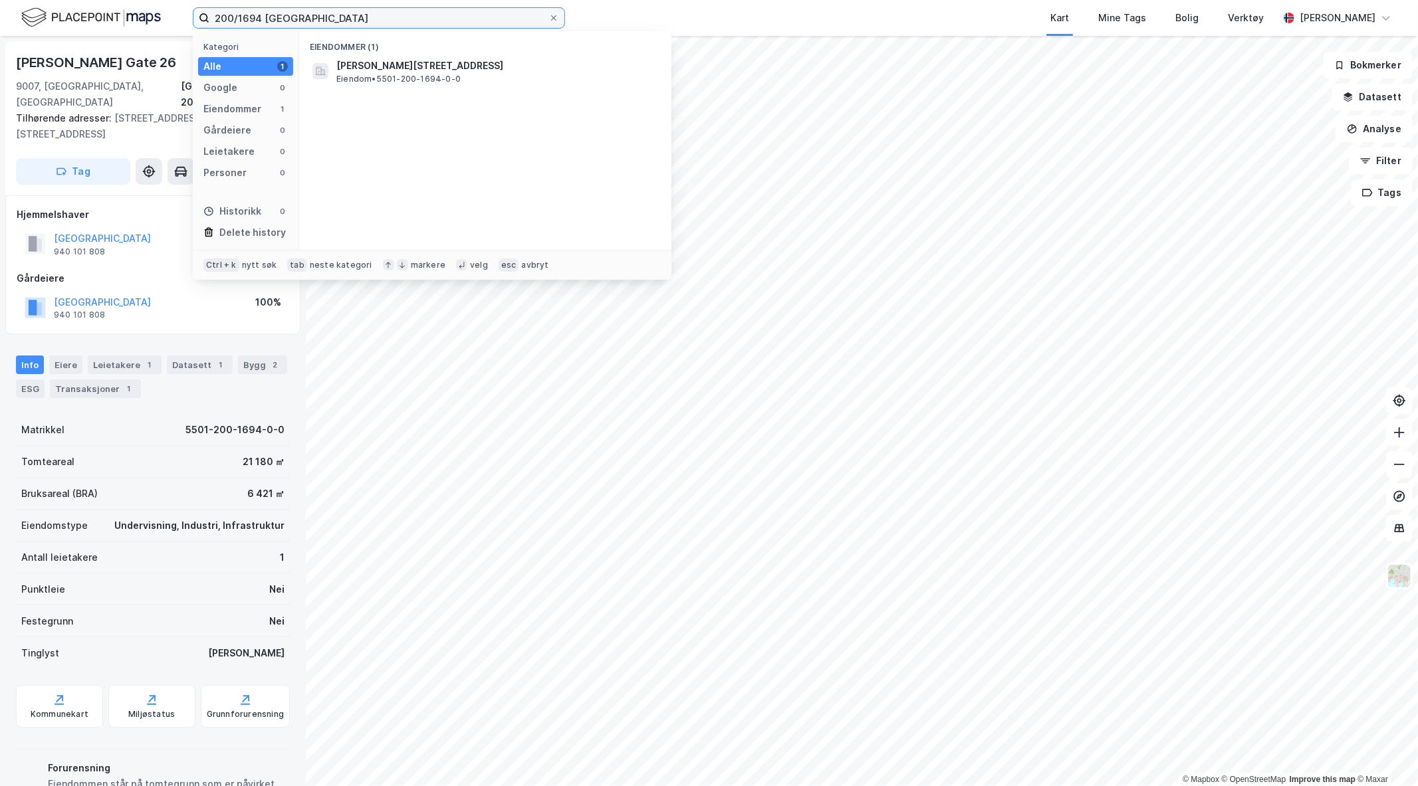  Describe the element at coordinates (153, 215) in the screenshot. I see `div: Hjemmelshaver` at that location.